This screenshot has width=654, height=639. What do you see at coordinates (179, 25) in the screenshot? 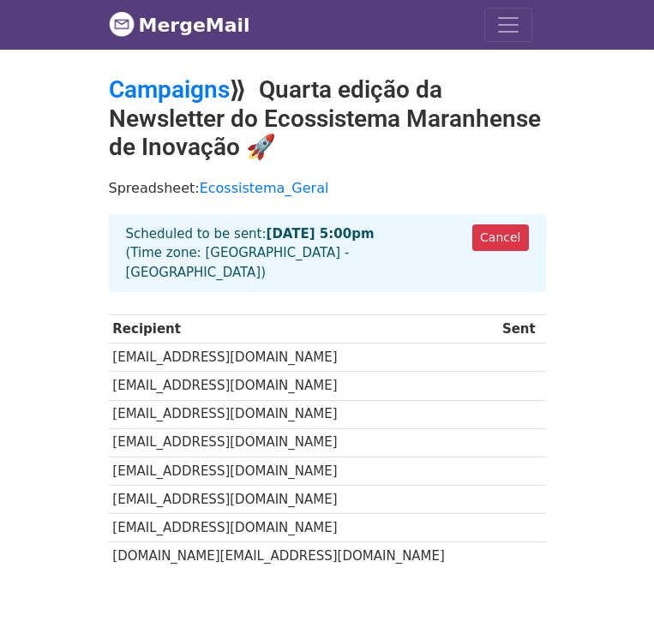
I see `a: MergeMail` at bounding box center [179, 25].